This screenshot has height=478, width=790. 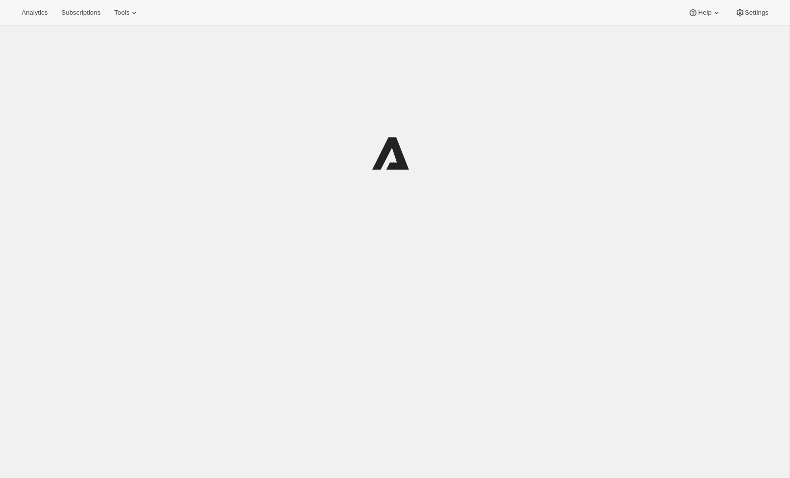 I want to click on span: Help, so click(x=704, y=13).